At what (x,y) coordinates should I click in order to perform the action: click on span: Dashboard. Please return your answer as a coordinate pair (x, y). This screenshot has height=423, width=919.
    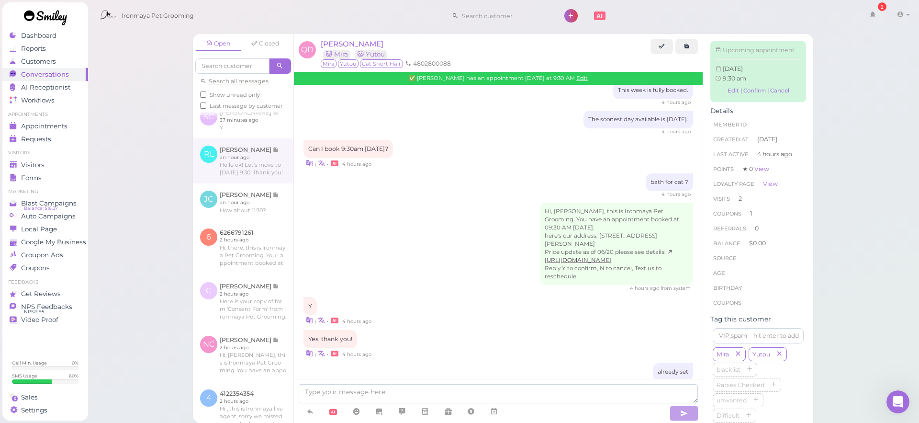
    Looking at the image, I should click on (39, 35).